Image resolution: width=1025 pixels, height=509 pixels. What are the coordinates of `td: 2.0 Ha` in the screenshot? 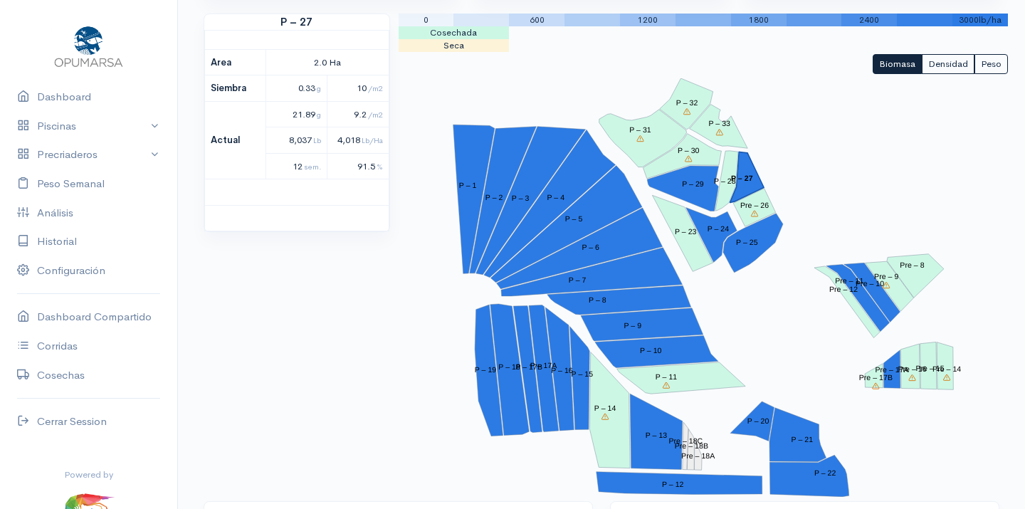 It's located at (327, 62).